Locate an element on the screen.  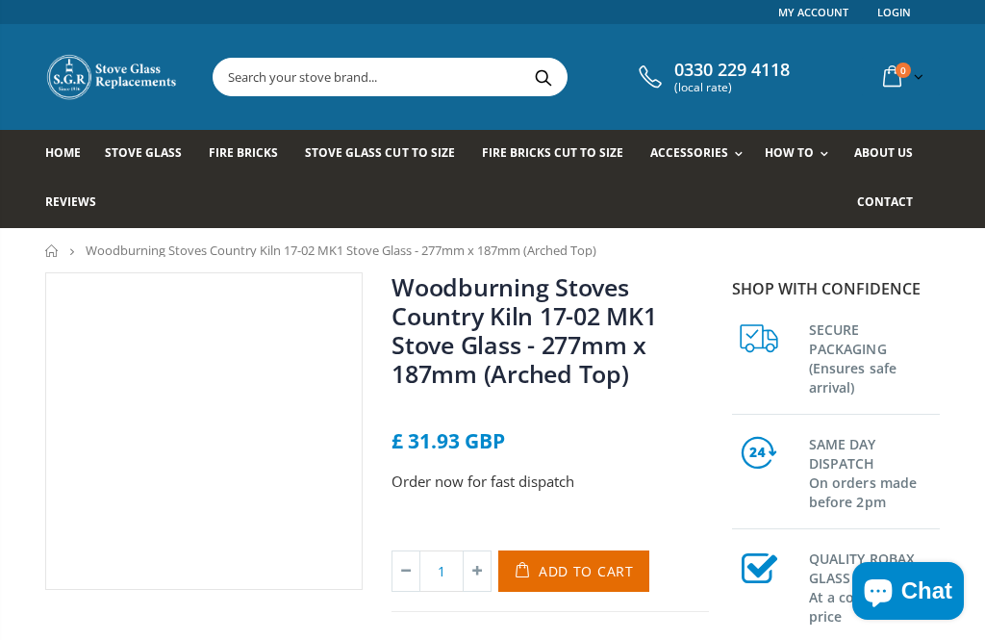
span: Reviews is located at coordinates (70, 201).